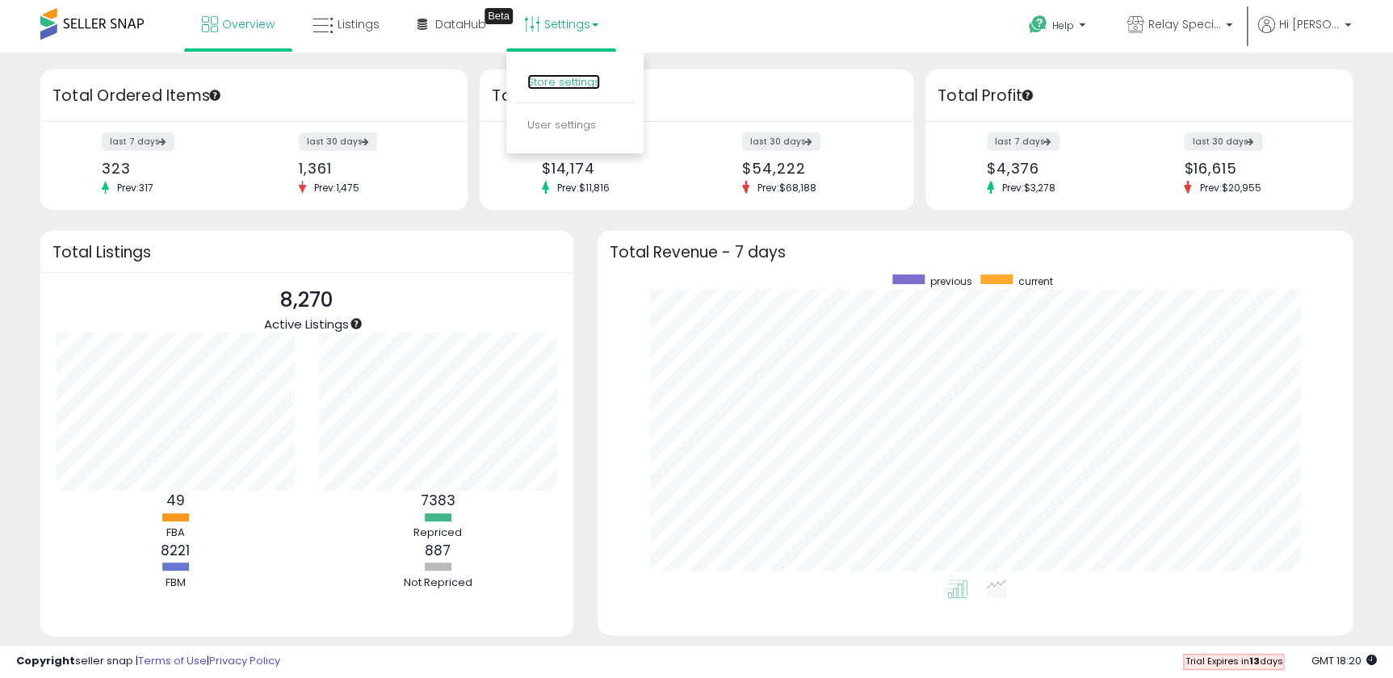 The image size is (1393, 678). I want to click on a: Store settings, so click(564, 82).